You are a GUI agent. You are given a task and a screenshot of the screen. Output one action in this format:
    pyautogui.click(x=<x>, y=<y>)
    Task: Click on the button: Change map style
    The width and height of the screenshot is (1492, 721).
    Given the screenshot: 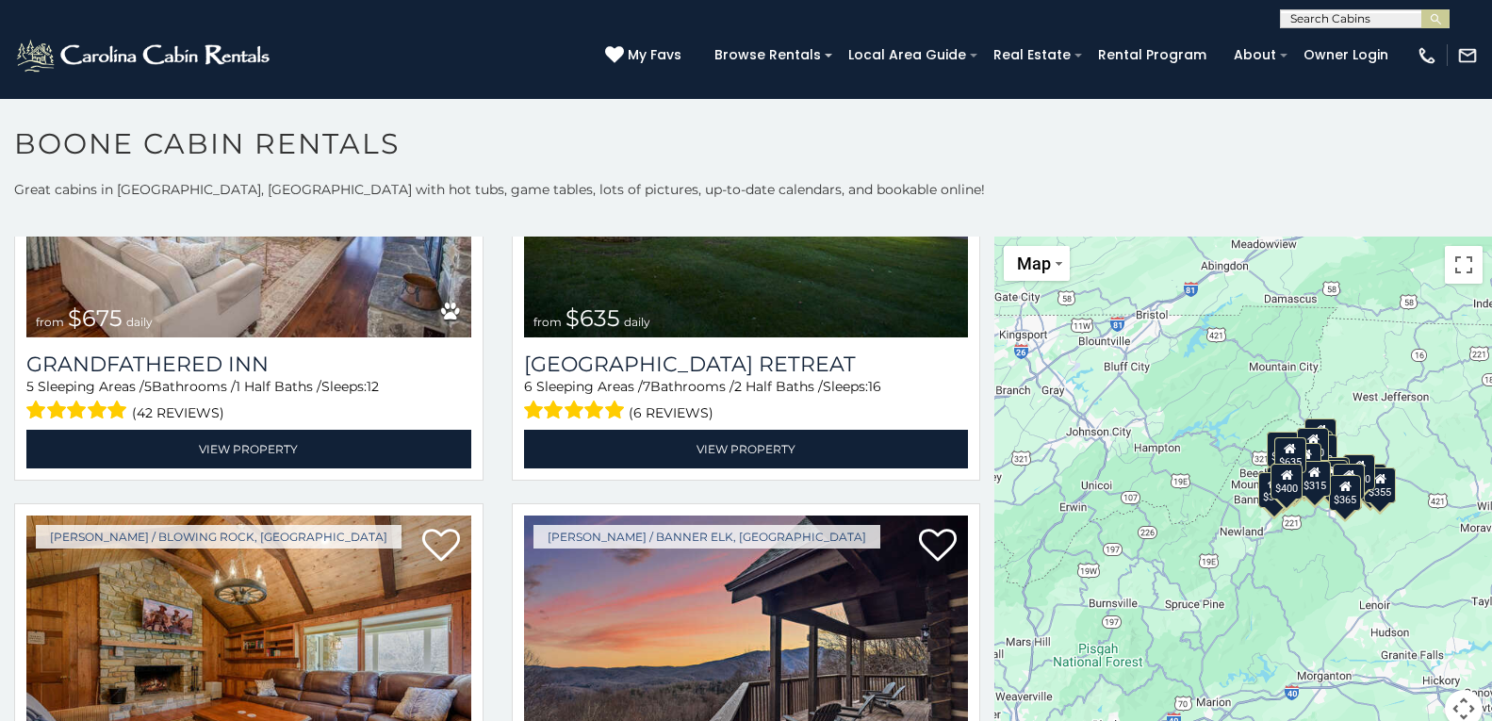 What is the action you would take?
    pyautogui.click(x=1037, y=263)
    